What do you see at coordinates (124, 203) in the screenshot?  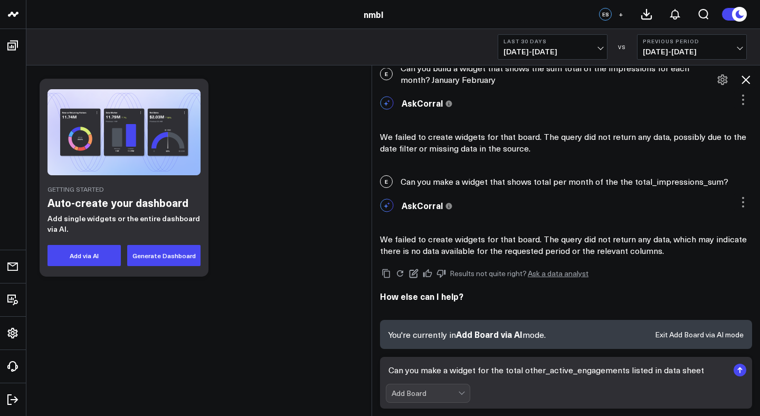 I see `h2: Auto-create your dashboard` at bounding box center [124, 203].